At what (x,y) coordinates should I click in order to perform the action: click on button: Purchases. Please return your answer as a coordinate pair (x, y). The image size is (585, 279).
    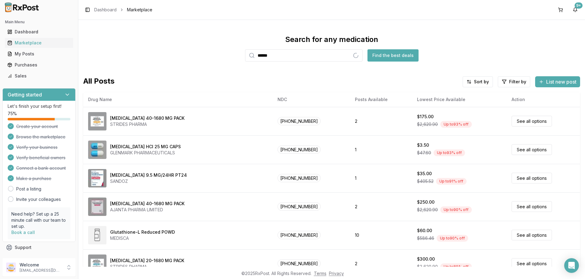
    Looking at the image, I should click on (39, 65).